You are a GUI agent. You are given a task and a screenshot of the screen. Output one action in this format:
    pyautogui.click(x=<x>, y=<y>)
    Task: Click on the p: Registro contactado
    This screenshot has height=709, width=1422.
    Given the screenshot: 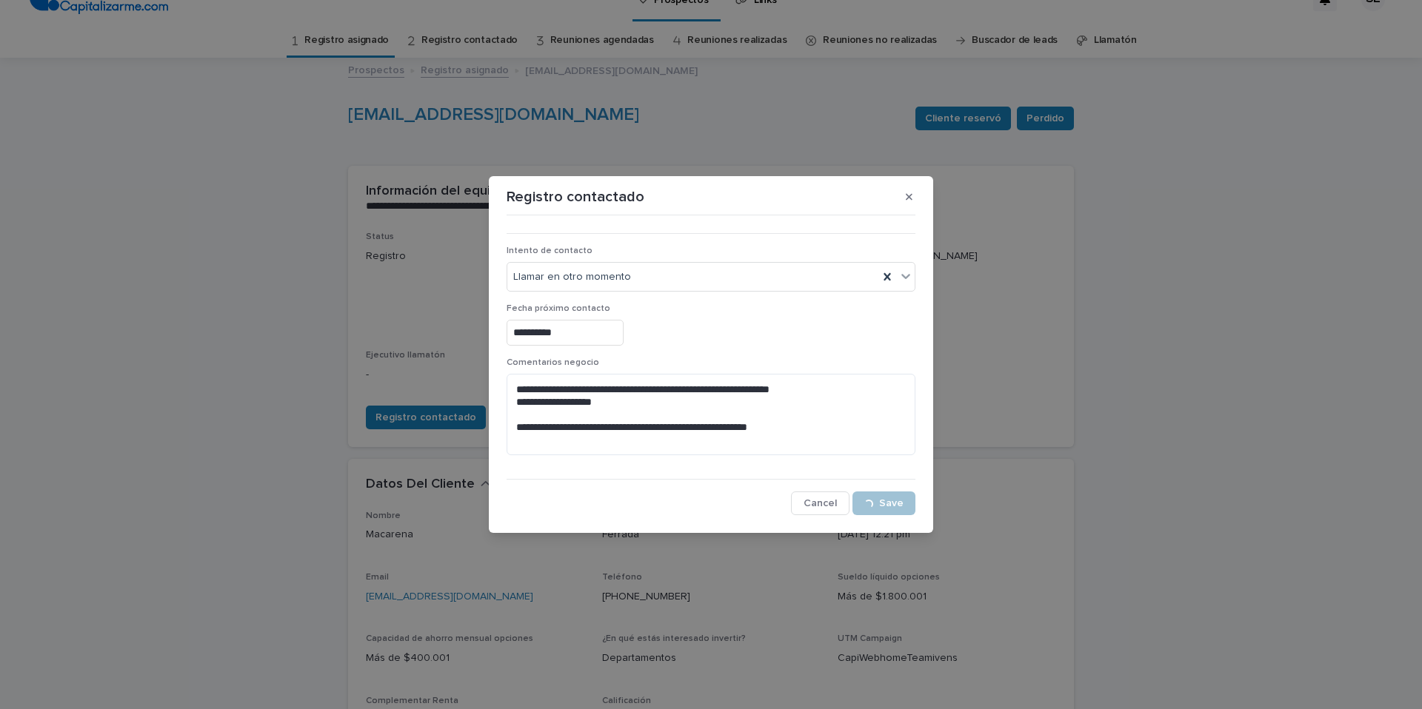 What is the action you would take?
    pyautogui.click(x=575, y=197)
    